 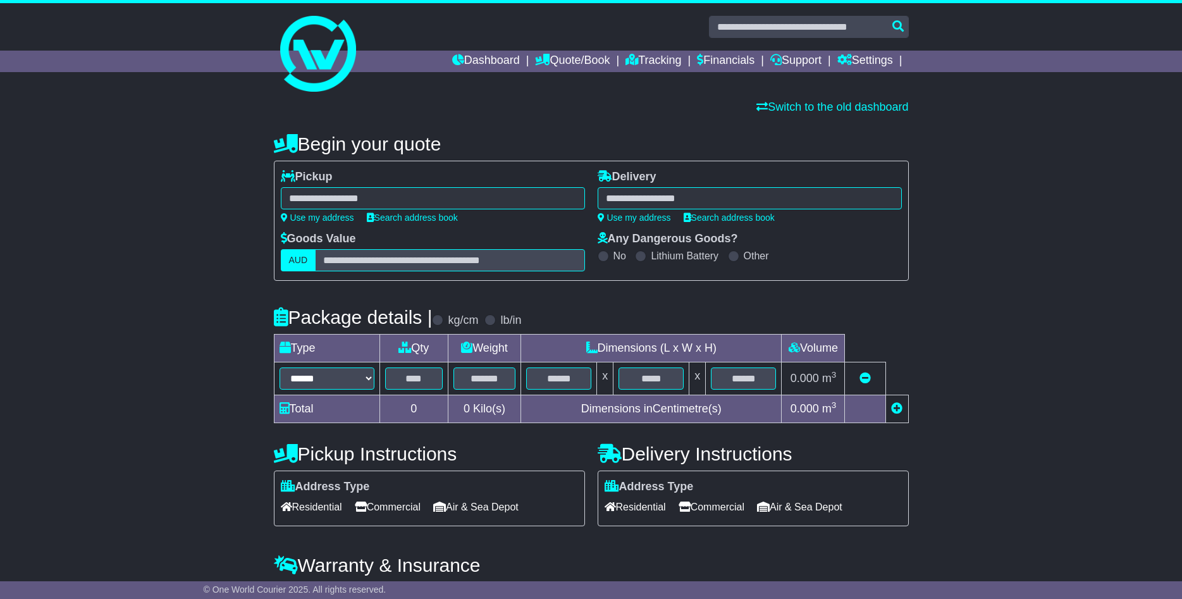 I want to click on h4: Delivery Instructions, so click(x=753, y=453).